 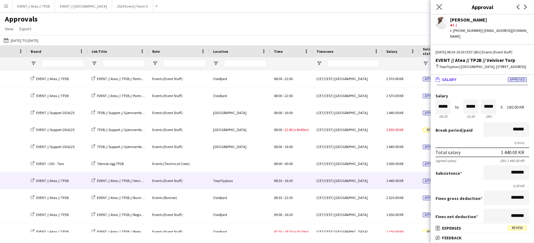 I want to click on div: 3.1, so click(x=490, y=25).